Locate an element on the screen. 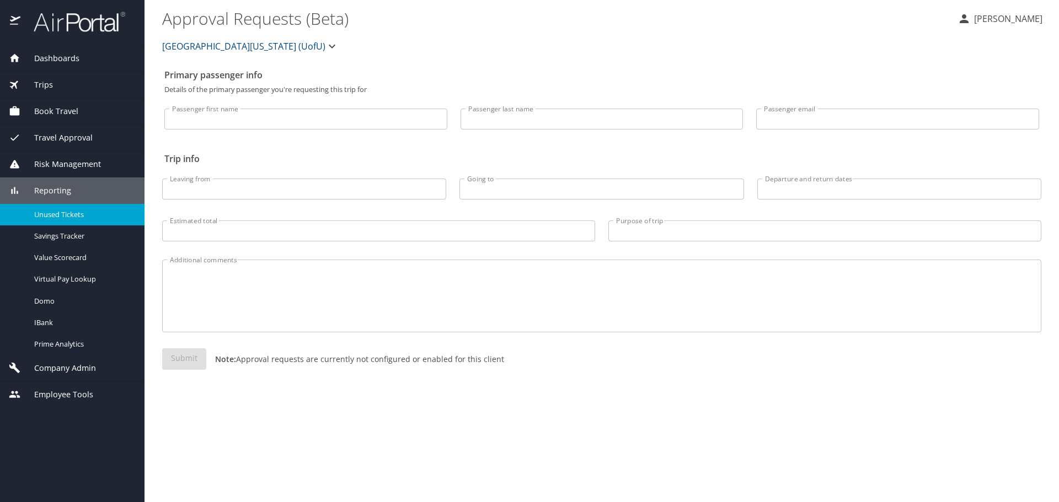  span: Domo is located at coordinates (83, 301).